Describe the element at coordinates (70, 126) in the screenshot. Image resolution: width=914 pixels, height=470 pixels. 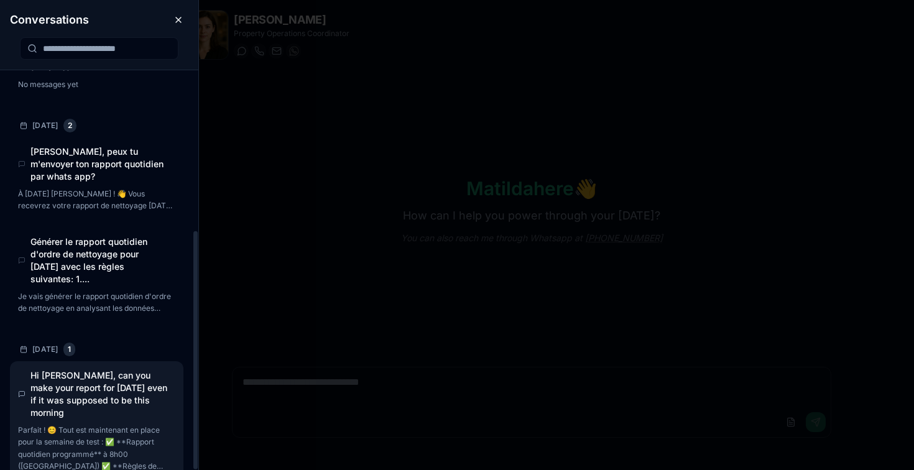
I see `div: 2` at that location.